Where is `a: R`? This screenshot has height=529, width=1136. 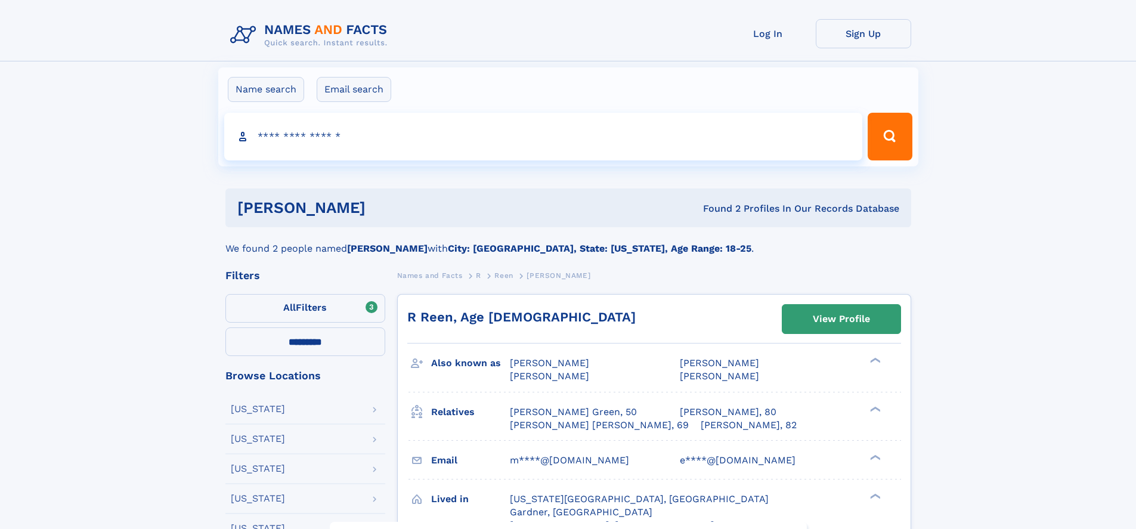
a: R is located at coordinates (478, 275).